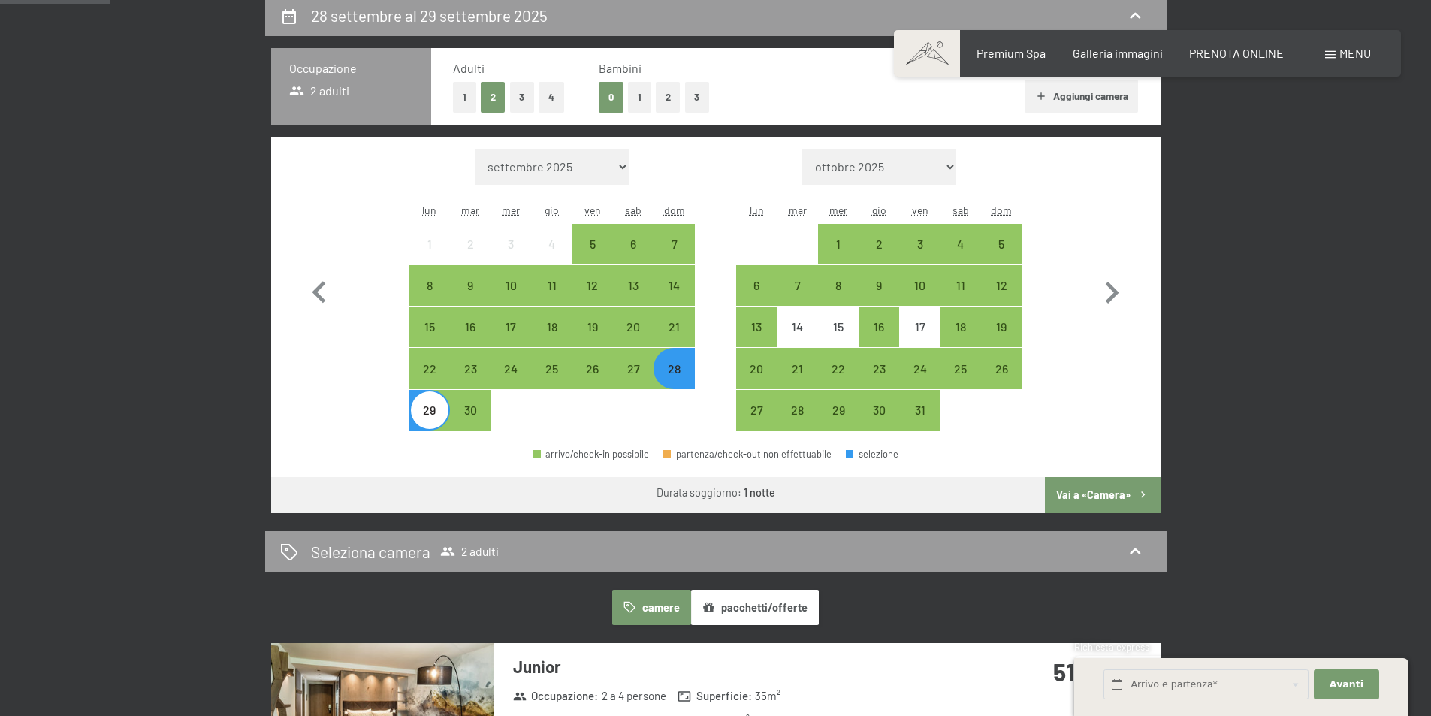 The height and width of the screenshot is (716, 1431). What do you see at coordinates (430, 339) in the screenshot?
I see `div: 15` at bounding box center [430, 339].